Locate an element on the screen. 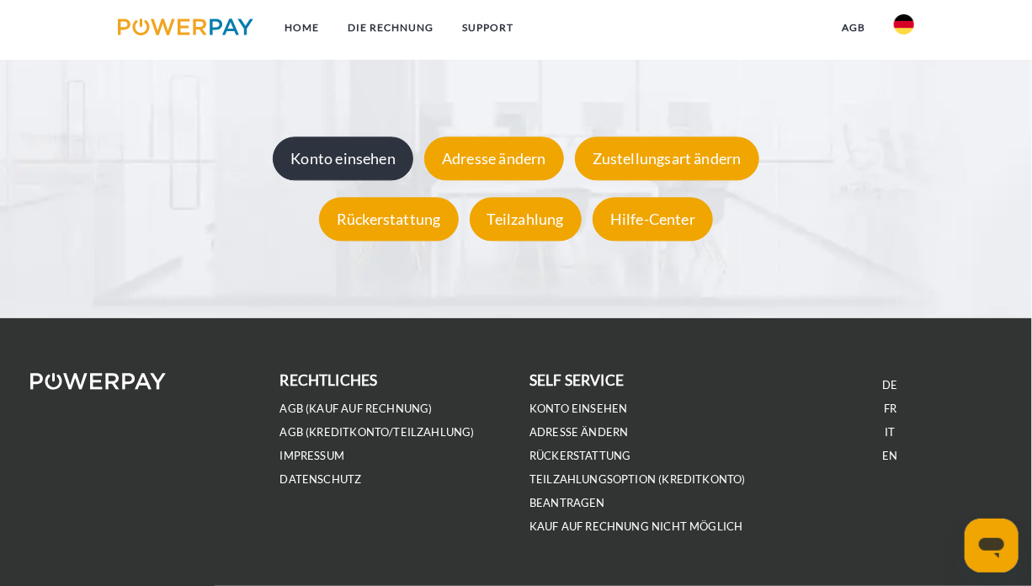 This screenshot has height=586, width=1032. img: logo-powerpay.svg is located at coordinates (185, 27).